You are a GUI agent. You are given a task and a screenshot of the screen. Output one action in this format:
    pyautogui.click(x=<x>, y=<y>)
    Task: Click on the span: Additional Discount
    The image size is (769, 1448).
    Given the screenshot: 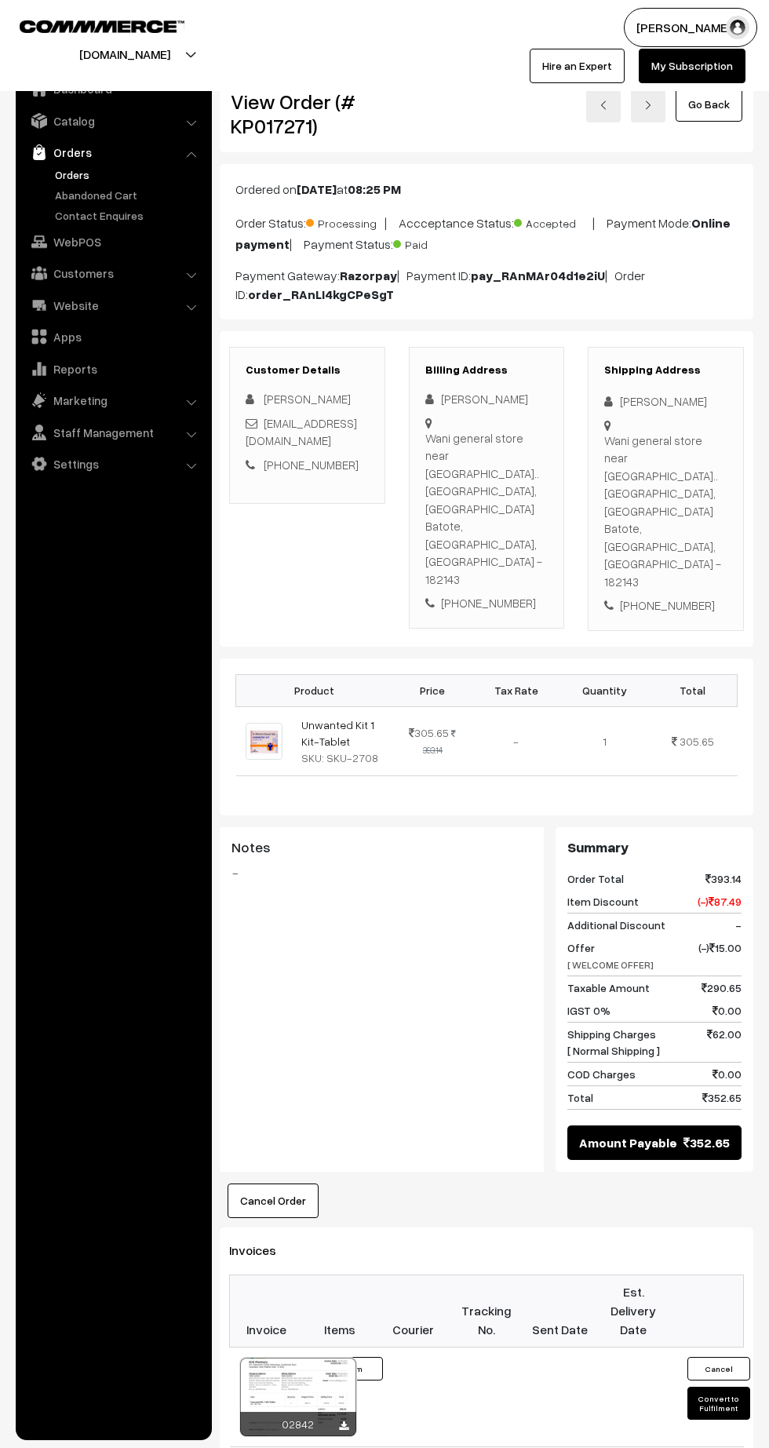 What is the action you would take?
    pyautogui.click(x=616, y=925)
    